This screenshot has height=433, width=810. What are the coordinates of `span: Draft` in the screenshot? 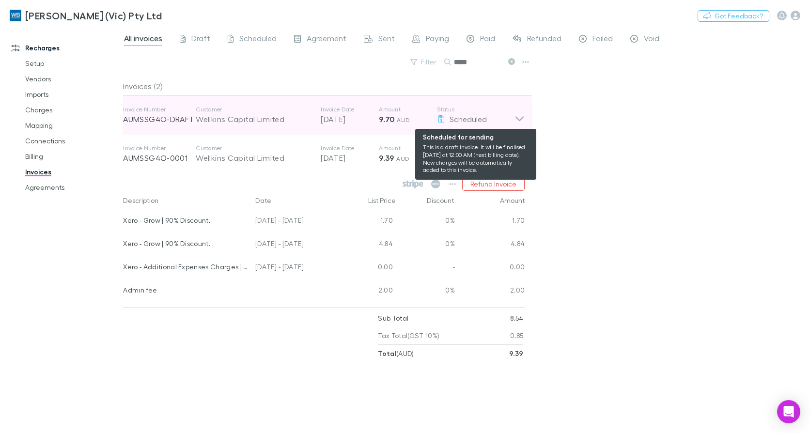 It's located at (200, 40).